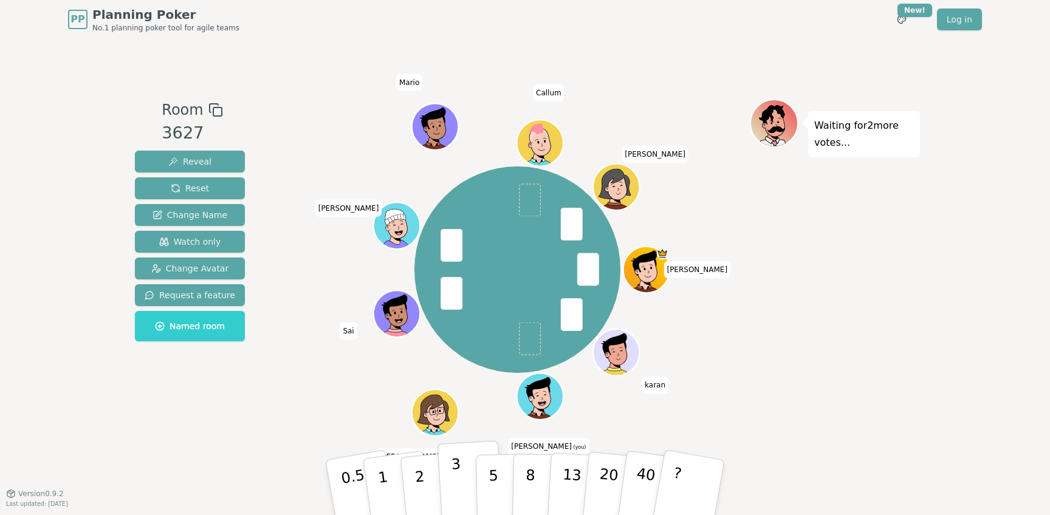 This screenshot has width=1050, height=515. I want to click on button: Click to change your avatar, so click(540, 396).